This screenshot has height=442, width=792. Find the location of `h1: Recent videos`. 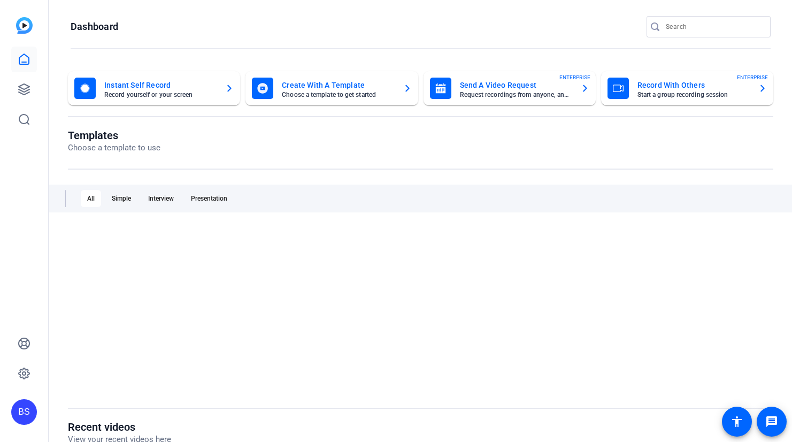

h1: Recent videos is located at coordinates (119, 427).